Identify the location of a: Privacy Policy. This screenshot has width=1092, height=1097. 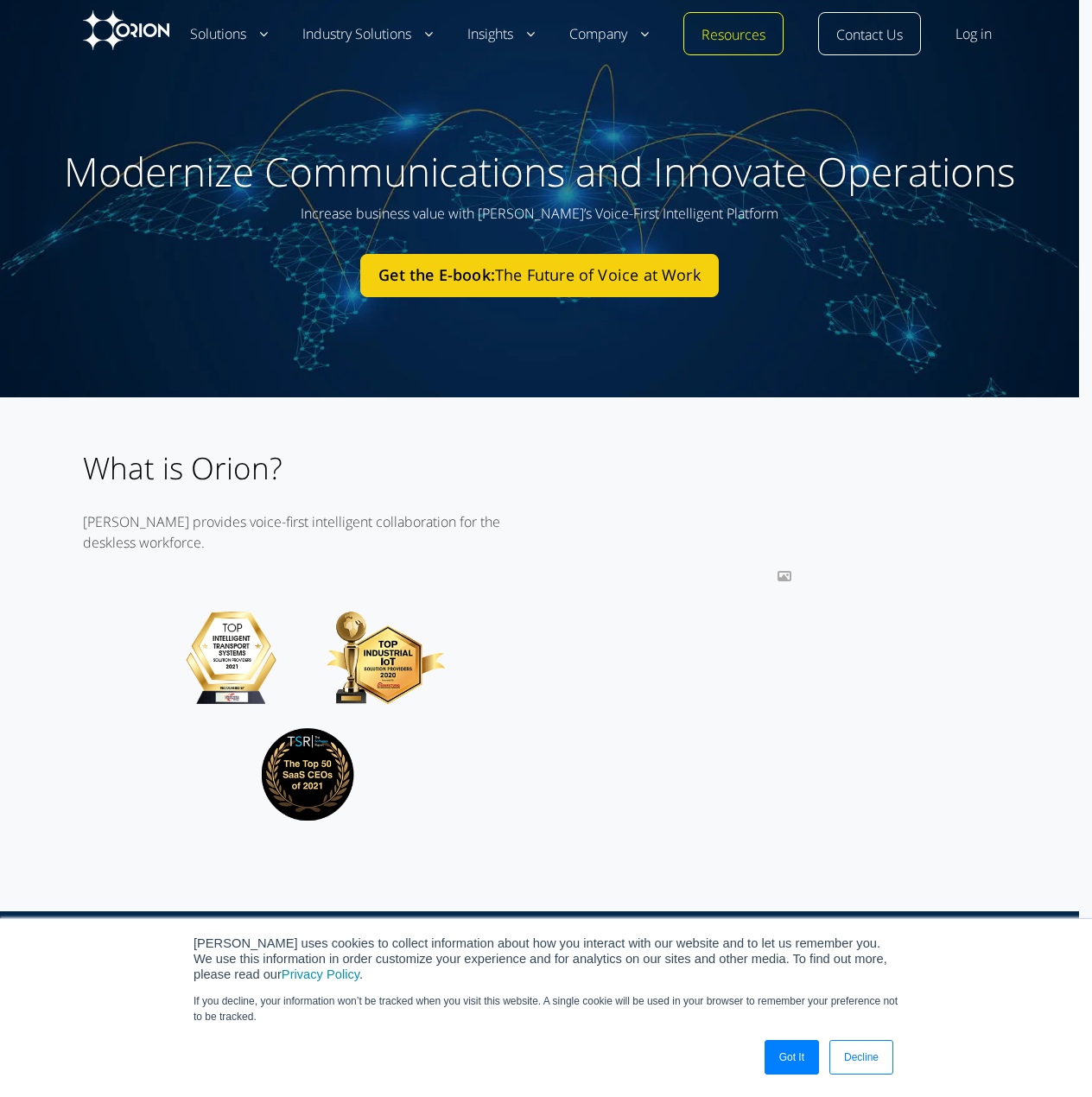
(321, 974).